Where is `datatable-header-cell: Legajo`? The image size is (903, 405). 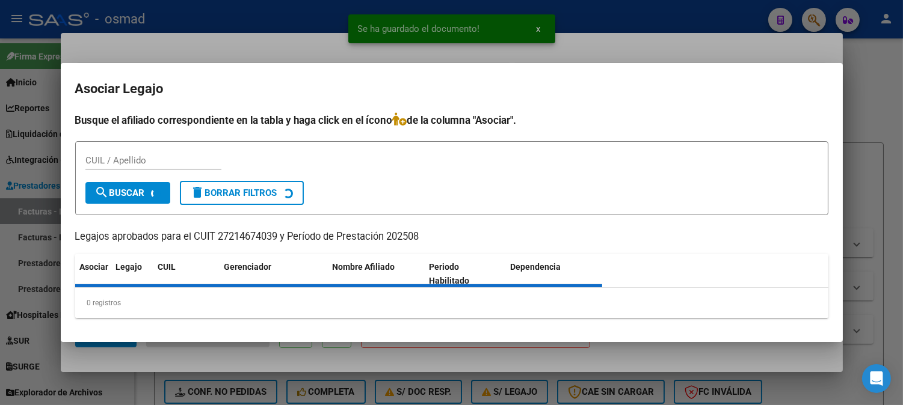
datatable-header-cell: Legajo is located at coordinates (132, 274).